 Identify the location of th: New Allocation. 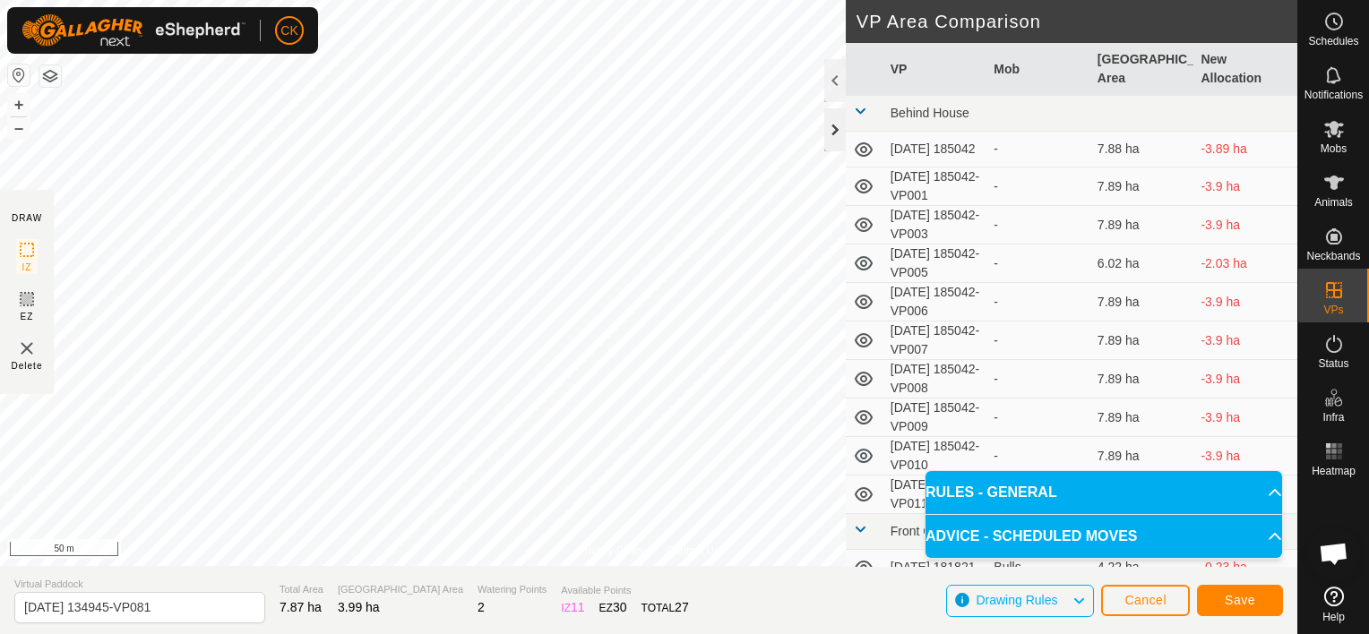
(1245, 69).